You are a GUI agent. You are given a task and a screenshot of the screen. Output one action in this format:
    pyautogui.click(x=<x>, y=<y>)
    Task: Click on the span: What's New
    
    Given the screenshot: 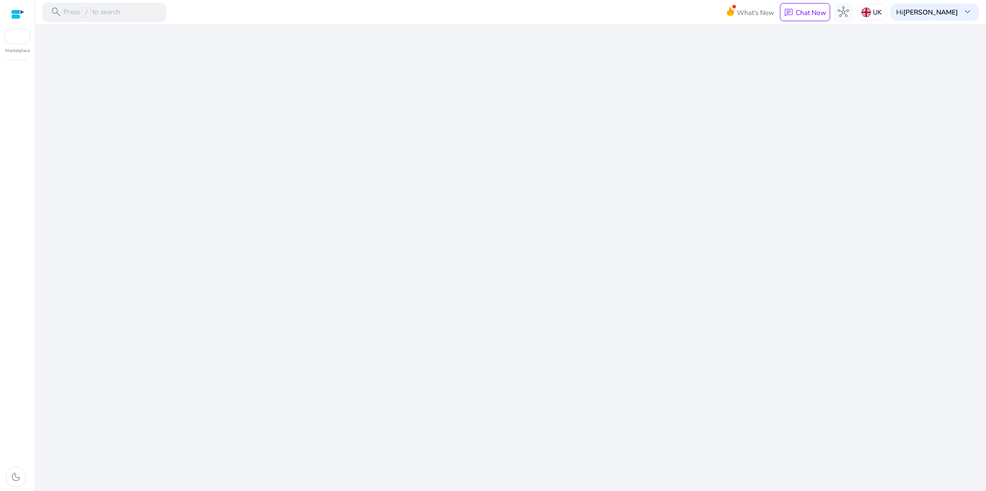 What is the action you would take?
    pyautogui.click(x=755, y=12)
    